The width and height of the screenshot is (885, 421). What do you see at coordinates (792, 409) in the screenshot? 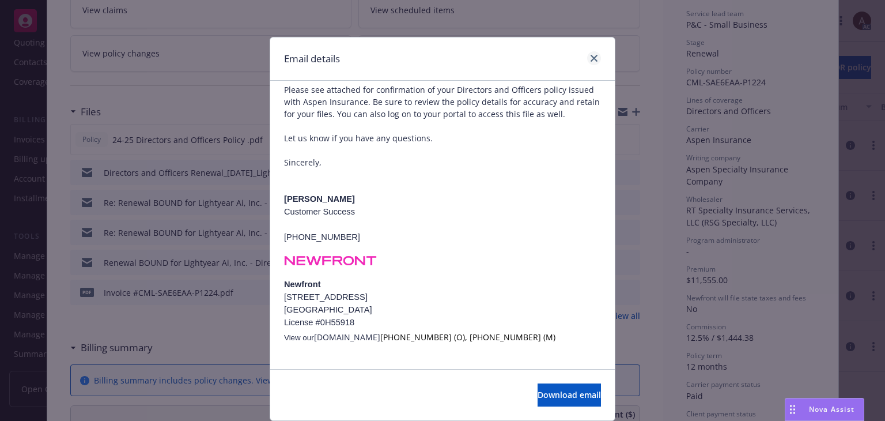
I see `div: Drag to move` at bounding box center [792, 409].